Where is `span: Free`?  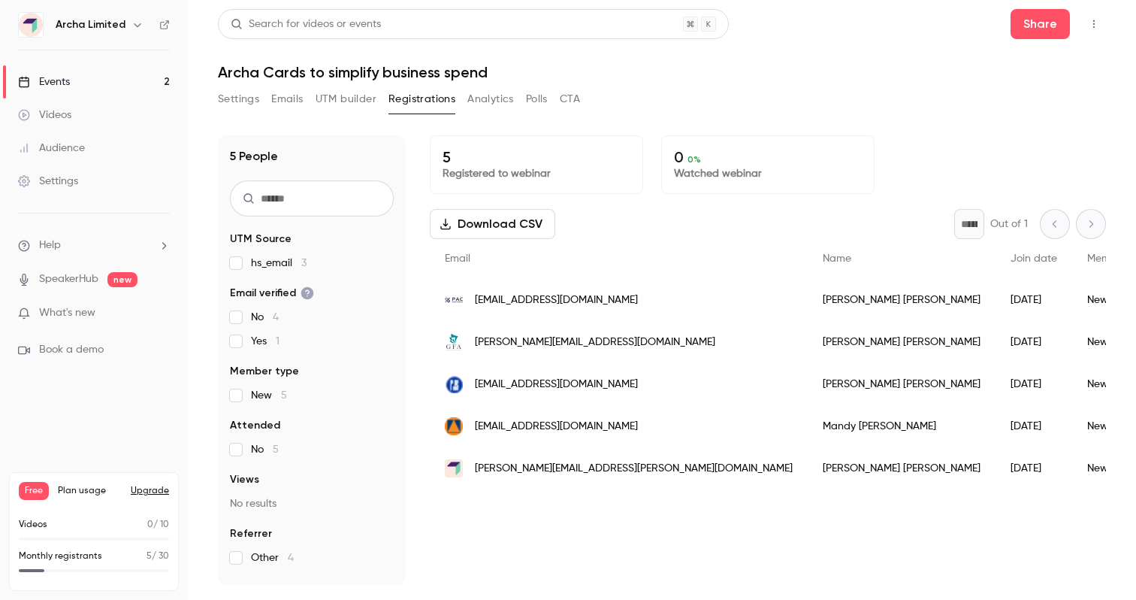
span: Free is located at coordinates (34, 491).